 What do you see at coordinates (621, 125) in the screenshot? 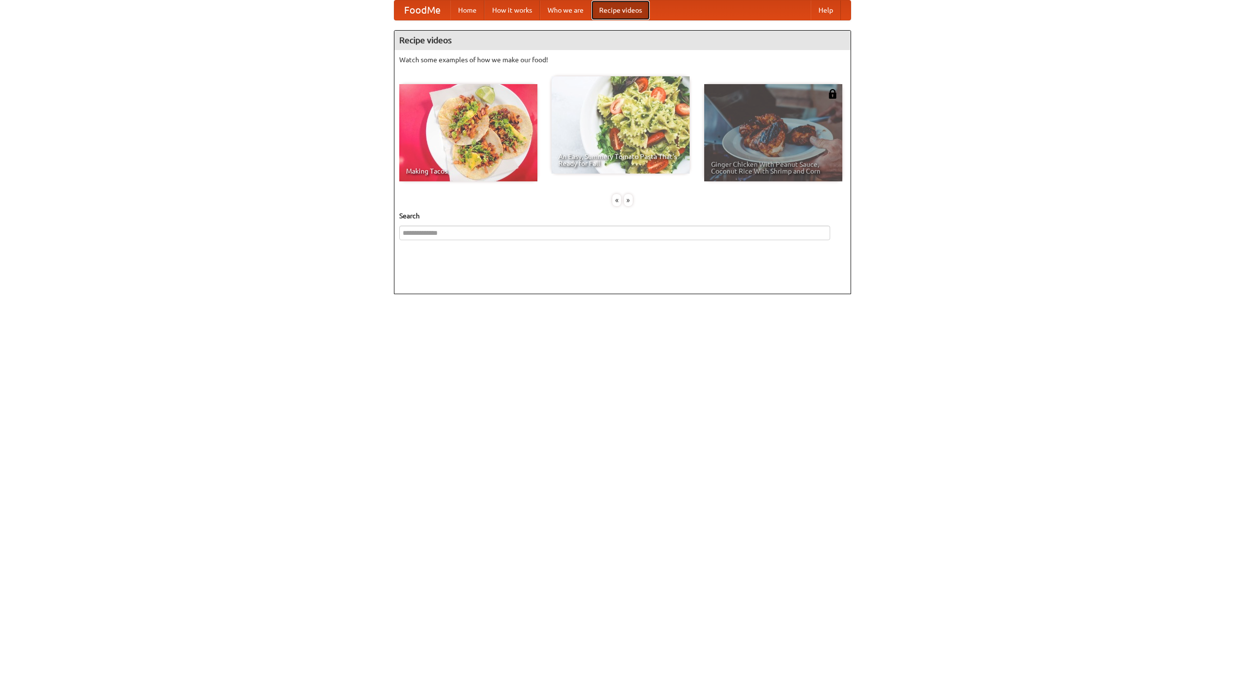
I see `a: An Easy, Summery Tomato Pasta That's Ready for Fall` at bounding box center [621, 125].